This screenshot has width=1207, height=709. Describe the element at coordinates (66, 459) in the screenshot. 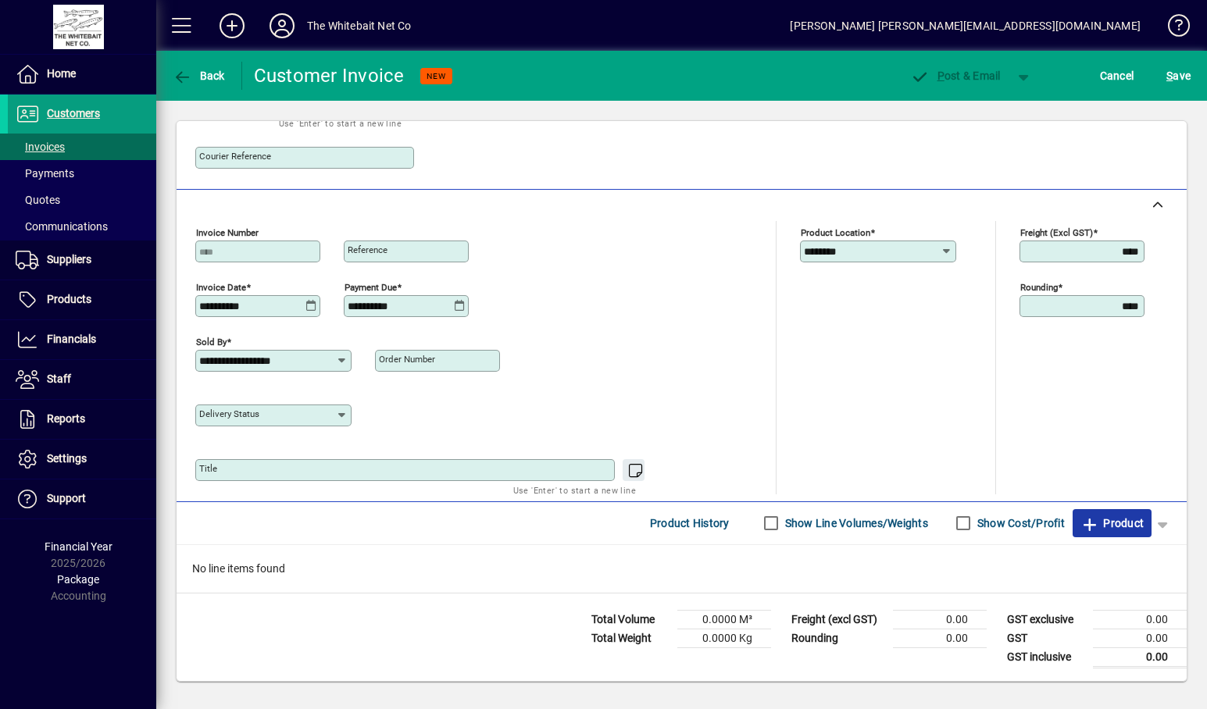

I see `span: Settings` at that location.